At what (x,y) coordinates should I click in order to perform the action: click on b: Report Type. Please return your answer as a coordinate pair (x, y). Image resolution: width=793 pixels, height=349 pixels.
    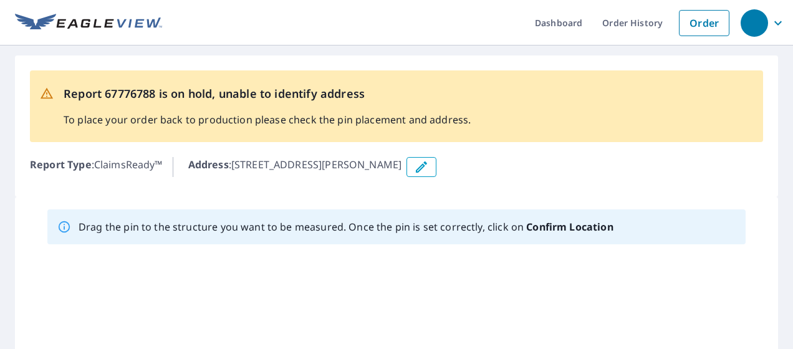
    Looking at the image, I should click on (60, 165).